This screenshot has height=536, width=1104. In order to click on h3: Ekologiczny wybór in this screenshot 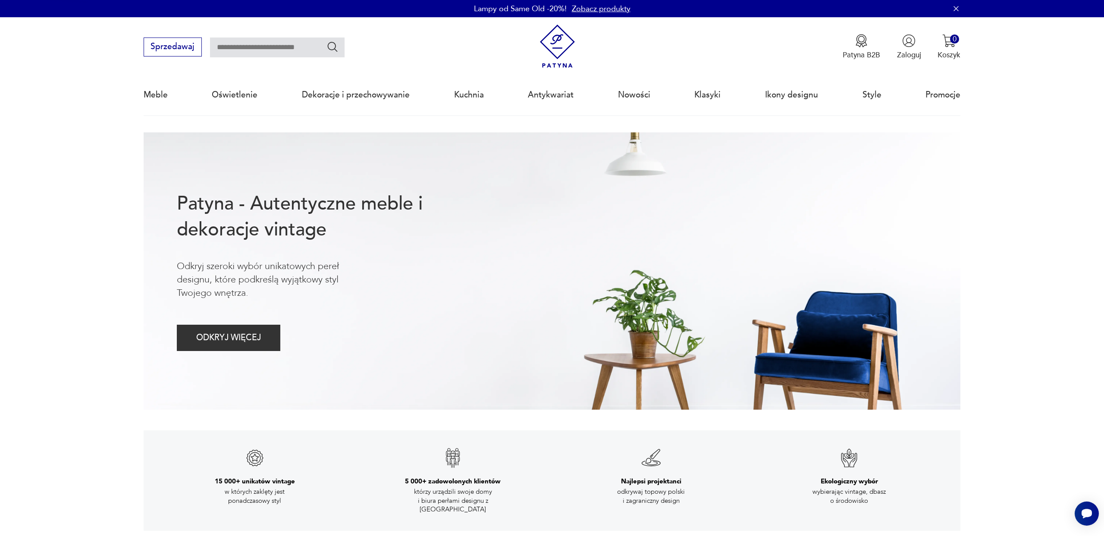, I will do `click(849, 481)`.